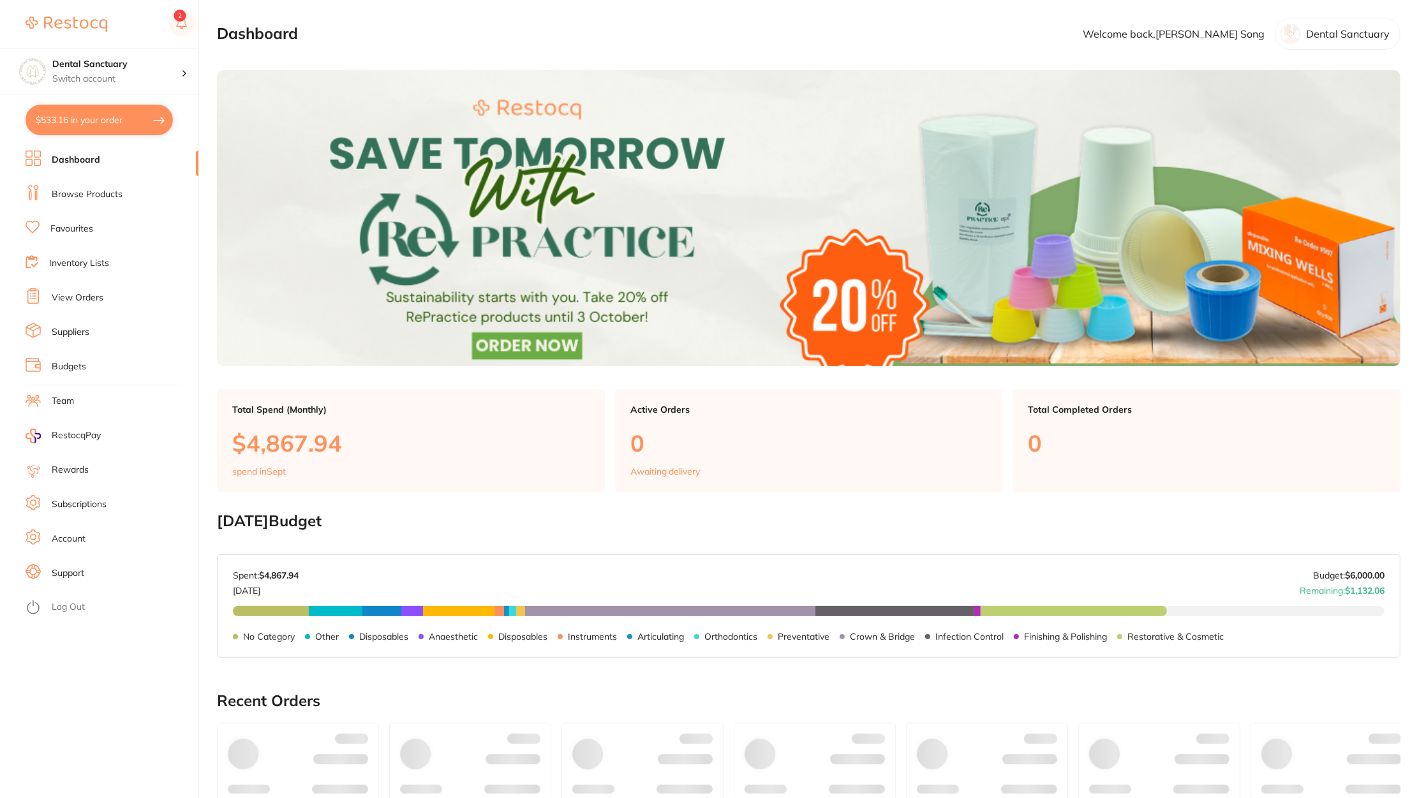 This screenshot has width=1426, height=798. I want to click on p: Restorative & Cosmetic, so click(1175, 637).